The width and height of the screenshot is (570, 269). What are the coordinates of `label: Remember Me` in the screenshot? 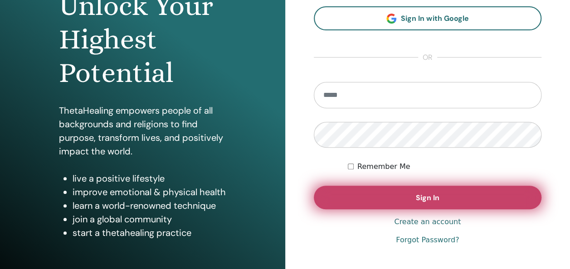 It's located at (383, 167).